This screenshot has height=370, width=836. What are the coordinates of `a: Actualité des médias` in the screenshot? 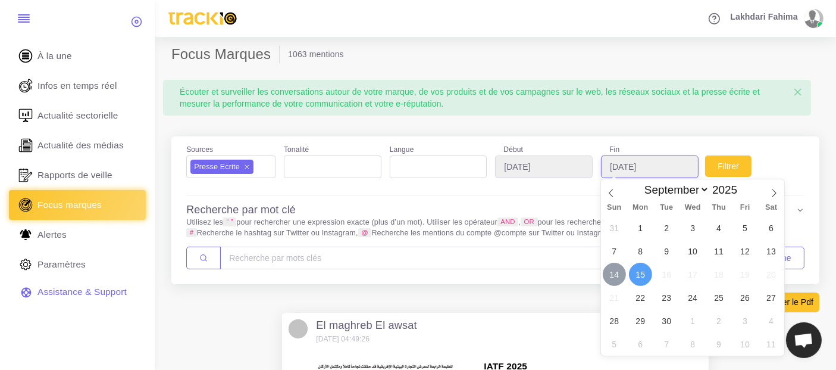 It's located at (77, 145).